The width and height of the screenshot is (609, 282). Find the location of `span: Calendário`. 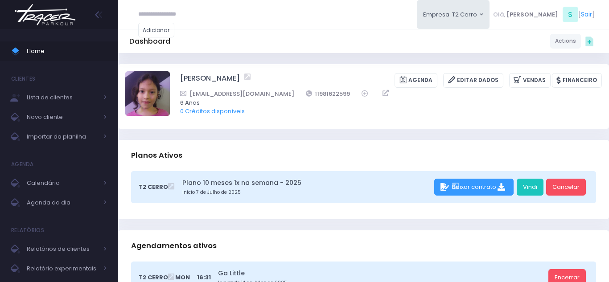

span: Calendário is located at coordinates (62, 183).